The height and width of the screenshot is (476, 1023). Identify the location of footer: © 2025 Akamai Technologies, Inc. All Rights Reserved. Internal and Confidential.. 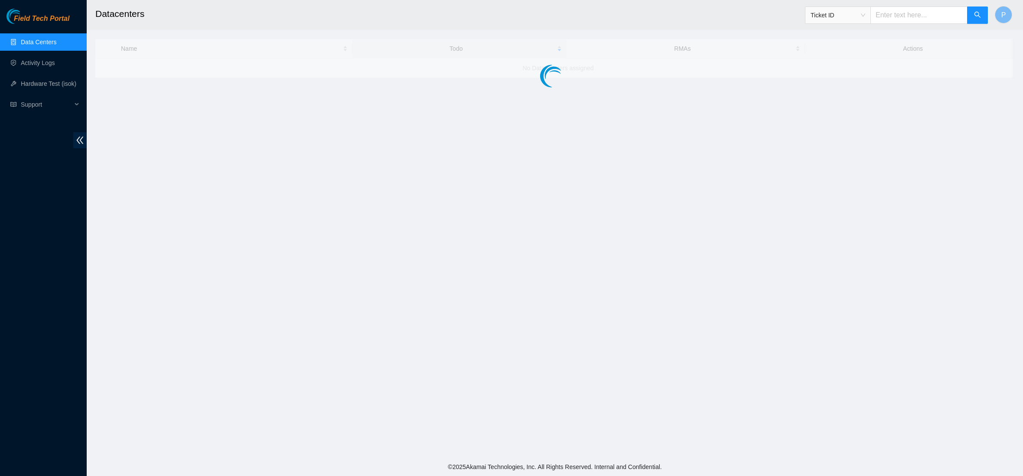
(555, 467).